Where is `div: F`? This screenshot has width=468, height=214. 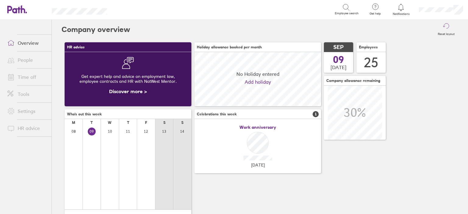
div: F is located at coordinates (146, 123).